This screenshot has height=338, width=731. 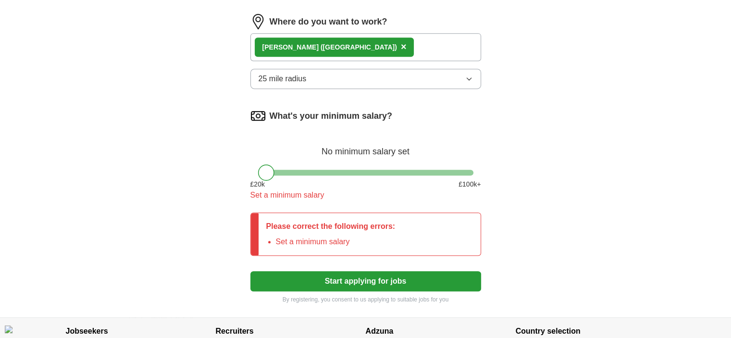 What do you see at coordinates (331, 226) in the screenshot?
I see `p: Please correct the following errors:` at bounding box center [331, 226].